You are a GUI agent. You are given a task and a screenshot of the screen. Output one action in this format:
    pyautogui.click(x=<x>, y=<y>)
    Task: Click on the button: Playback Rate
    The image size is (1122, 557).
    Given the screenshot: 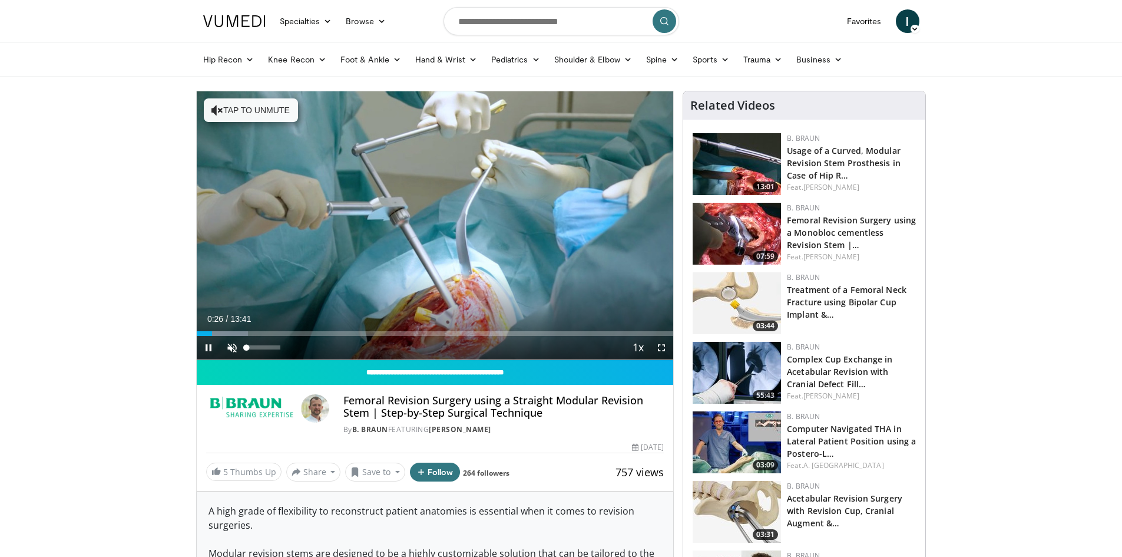 What is the action you would take?
    pyautogui.click(x=638, y=347)
    